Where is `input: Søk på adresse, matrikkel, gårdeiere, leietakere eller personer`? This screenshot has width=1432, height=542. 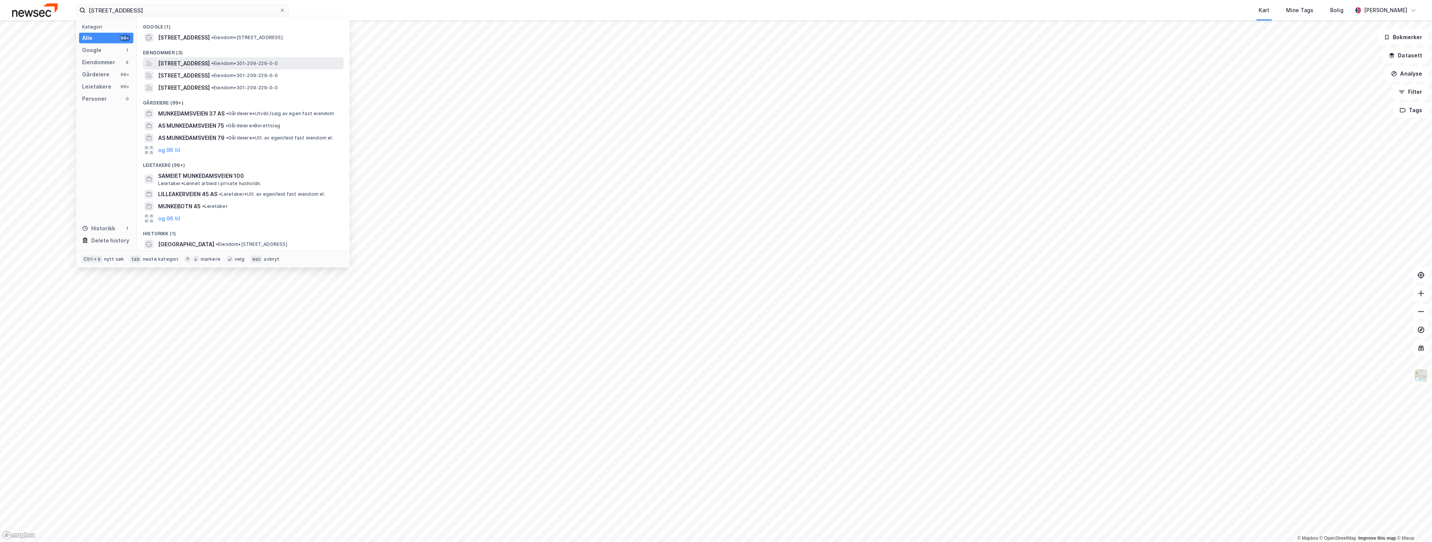 input: Søk på adresse, matrikkel, gårdeiere, leietakere eller personer is located at coordinates (182, 10).